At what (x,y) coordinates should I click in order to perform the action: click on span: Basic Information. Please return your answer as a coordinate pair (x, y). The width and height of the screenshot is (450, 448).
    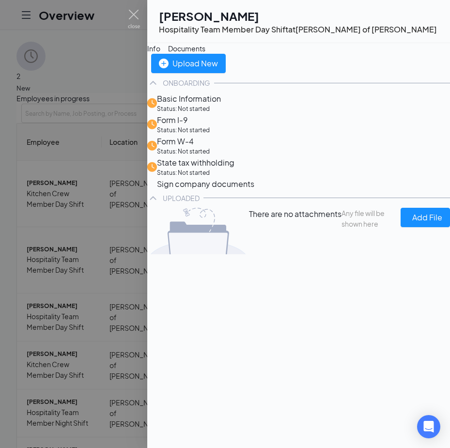
    Looking at the image, I should click on (189, 98).